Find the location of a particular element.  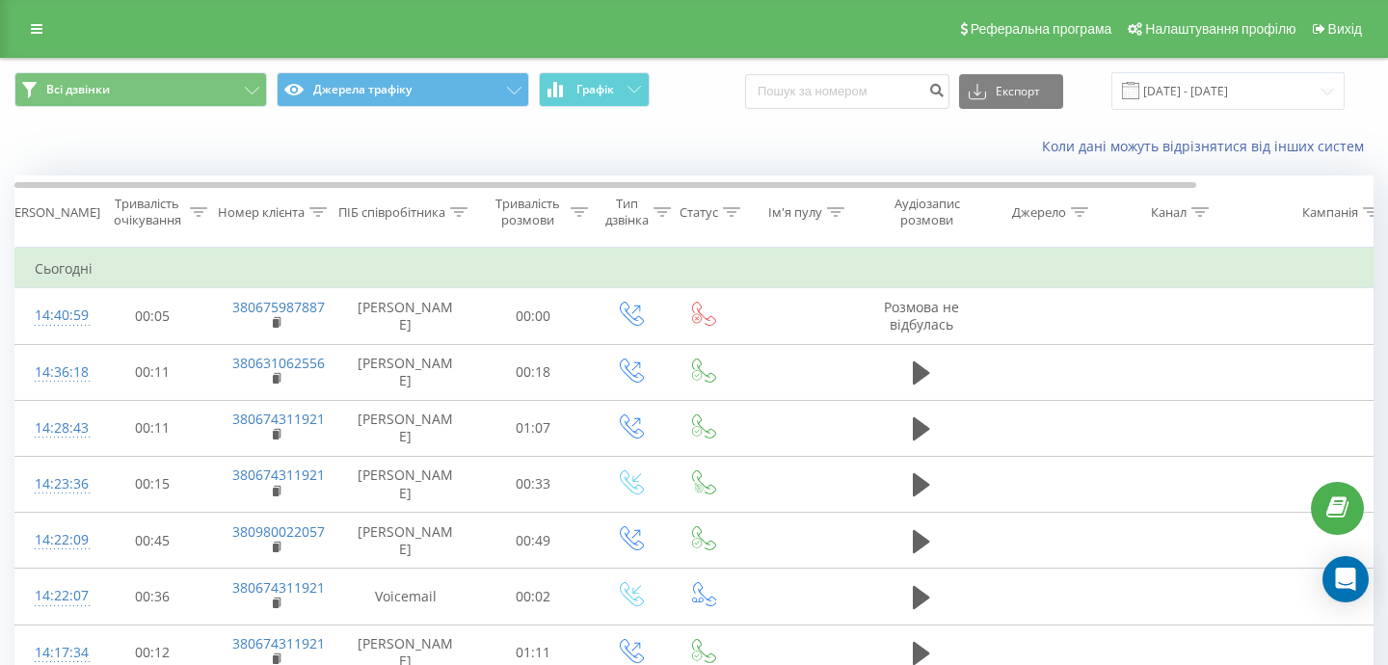

span: Вихід is located at coordinates (1345, 29).